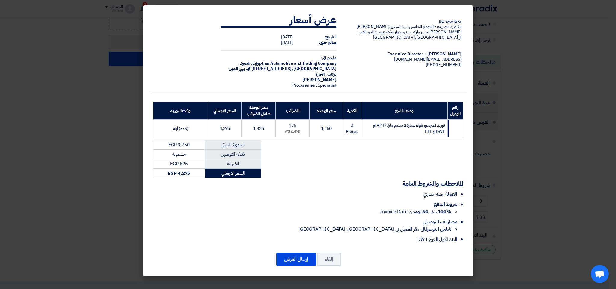 The image size is (616, 289). Describe the element at coordinates (445, 205) in the screenshot. I see `span: شروط الدفع` at that location.